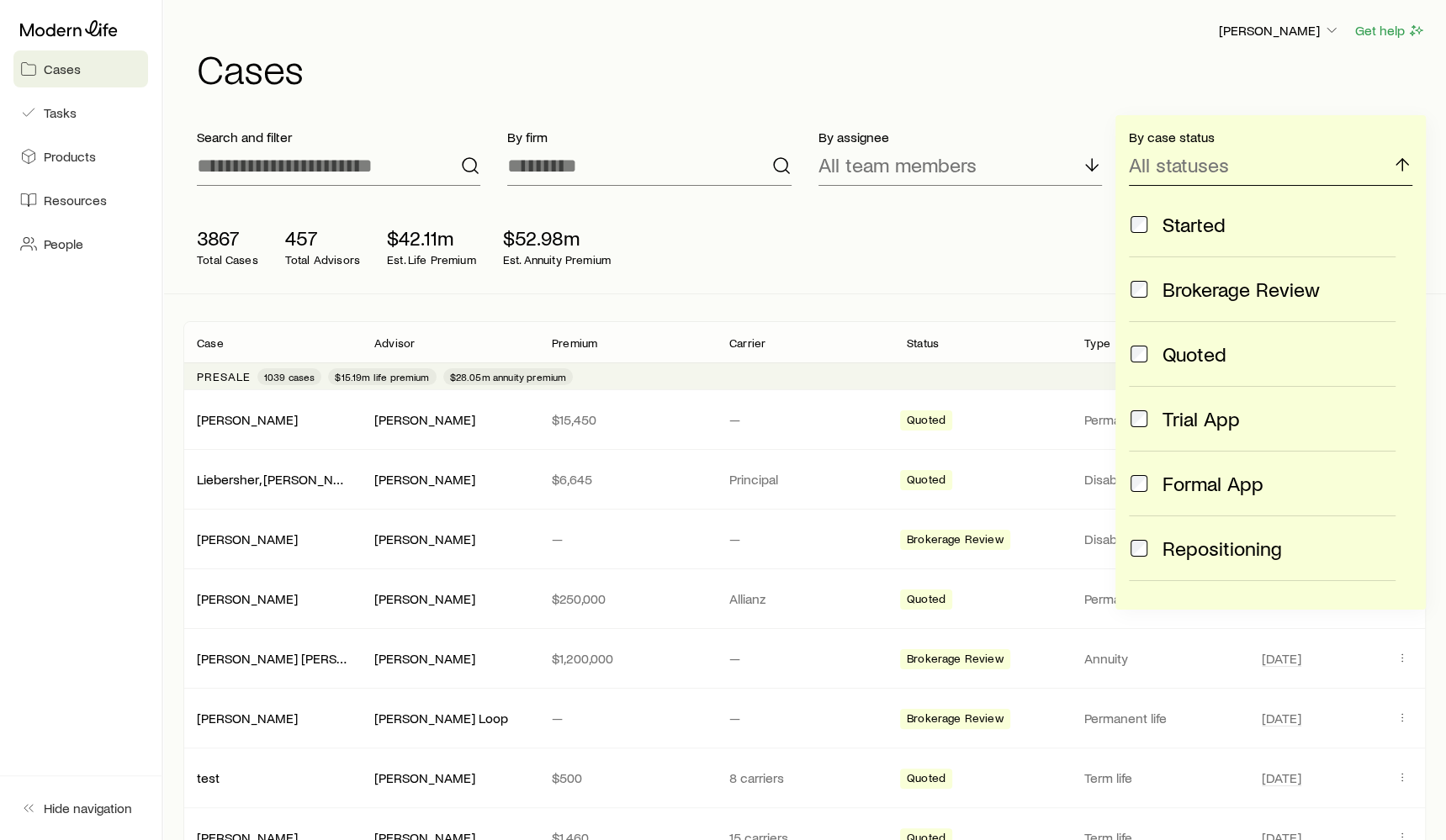 The width and height of the screenshot is (1446, 840). Describe the element at coordinates (1139, 289) in the screenshot. I see `input: Brokerage Review` at that location.